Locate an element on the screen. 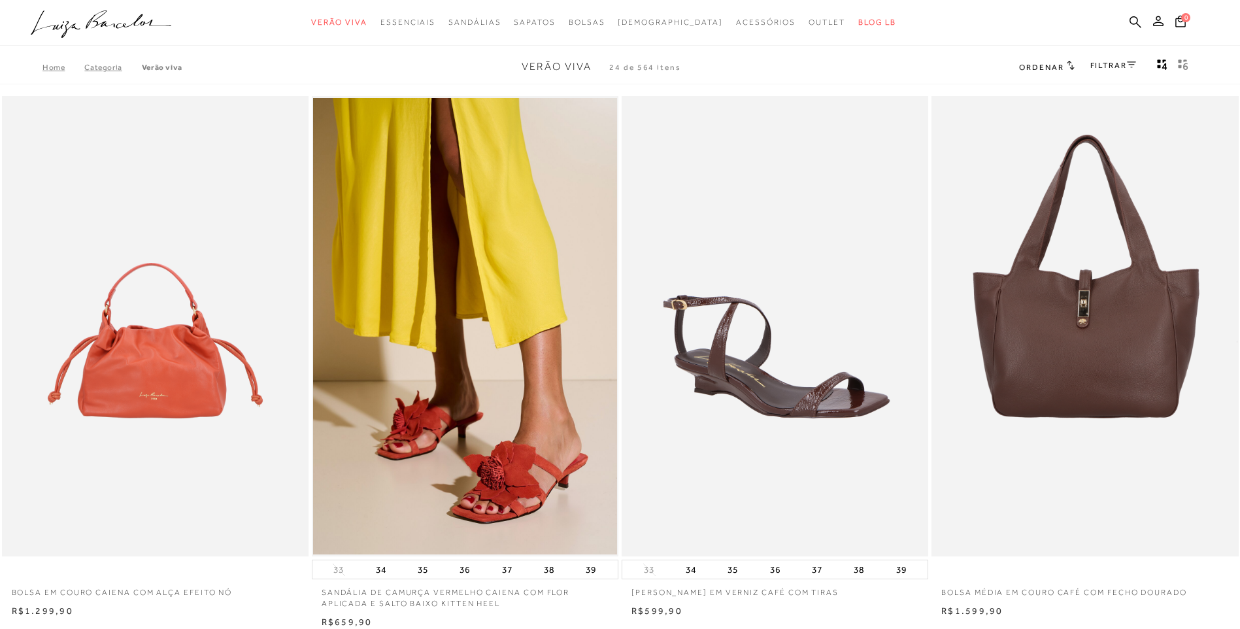  a: Home is located at coordinates (63, 67).